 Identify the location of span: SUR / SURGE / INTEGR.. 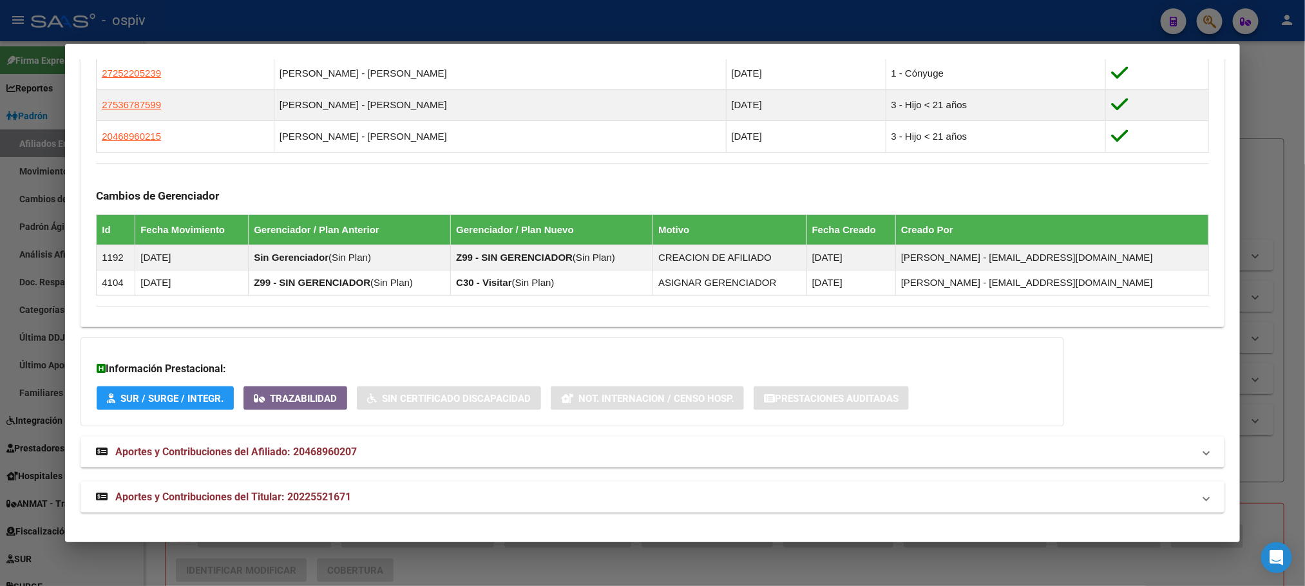
(172, 399).